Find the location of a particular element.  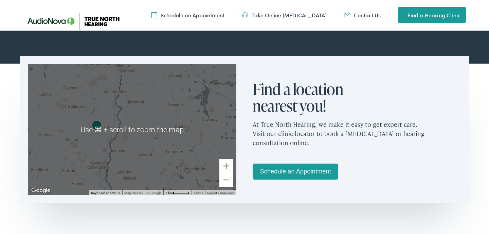

div: AudioNova is located at coordinates (97, 126).